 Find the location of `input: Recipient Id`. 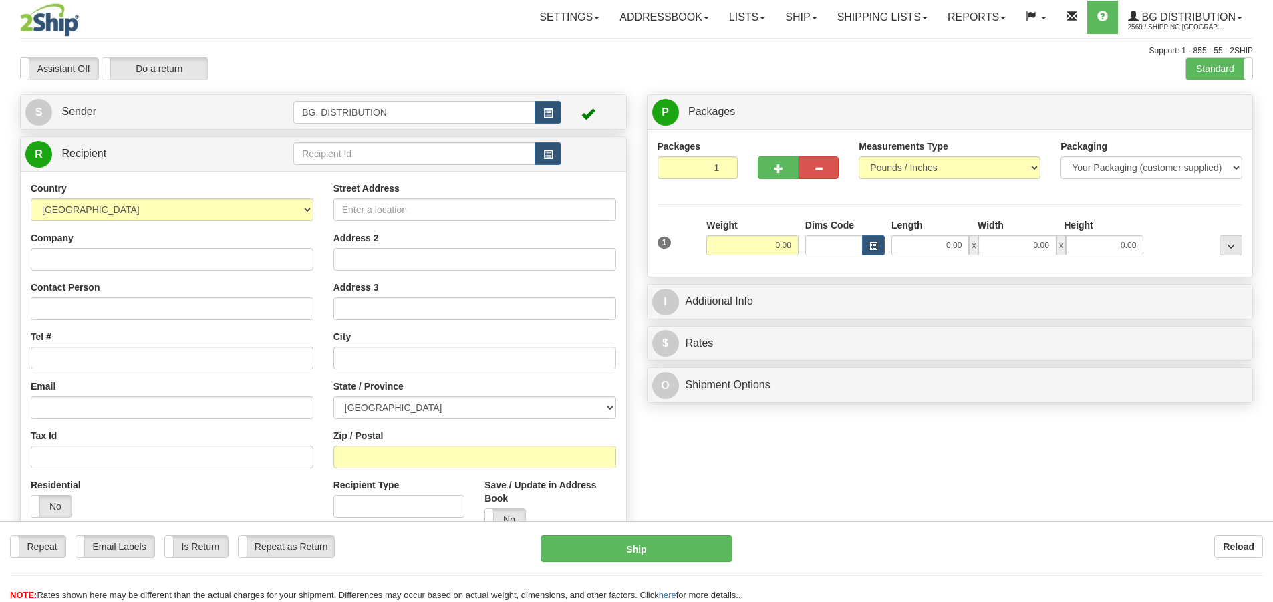

input: Recipient Id is located at coordinates (414, 154).